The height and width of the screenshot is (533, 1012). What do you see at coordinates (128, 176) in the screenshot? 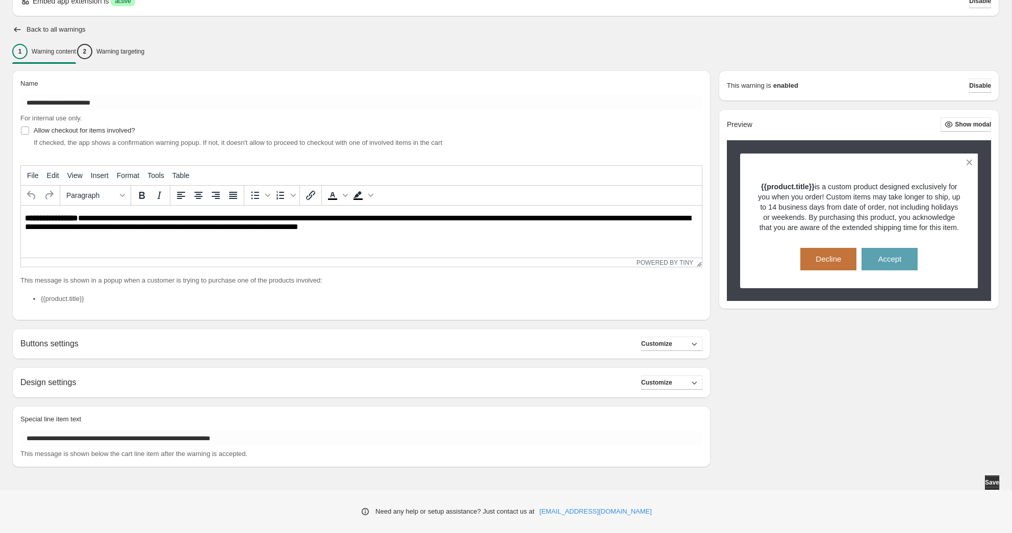
I see `span: Format` at bounding box center [128, 176].